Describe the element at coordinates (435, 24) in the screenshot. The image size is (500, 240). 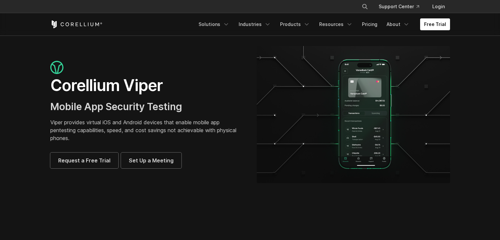
I see `a: Free Trial` at that location.